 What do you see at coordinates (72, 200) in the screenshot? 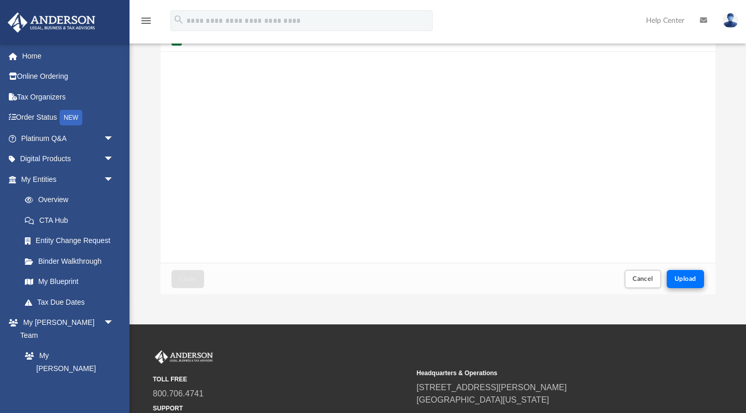
I see `a: Overview` at bounding box center [72, 200].